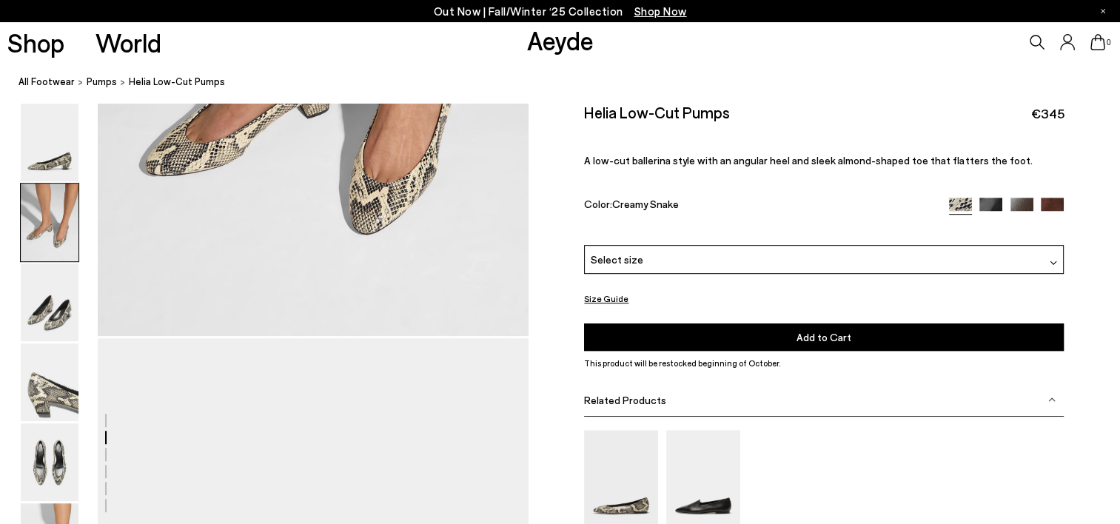  I want to click on a: Aeyde, so click(560, 40).